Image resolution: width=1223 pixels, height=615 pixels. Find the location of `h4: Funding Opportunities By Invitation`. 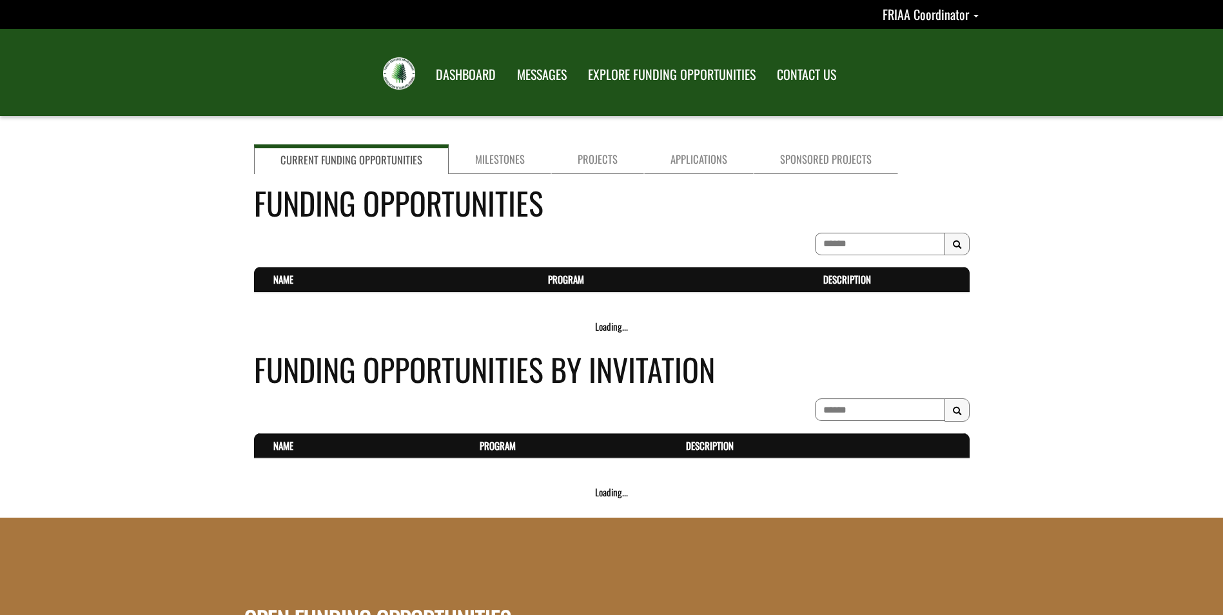

h4: Funding Opportunities By Invitation is located at coordinates (612, 369).